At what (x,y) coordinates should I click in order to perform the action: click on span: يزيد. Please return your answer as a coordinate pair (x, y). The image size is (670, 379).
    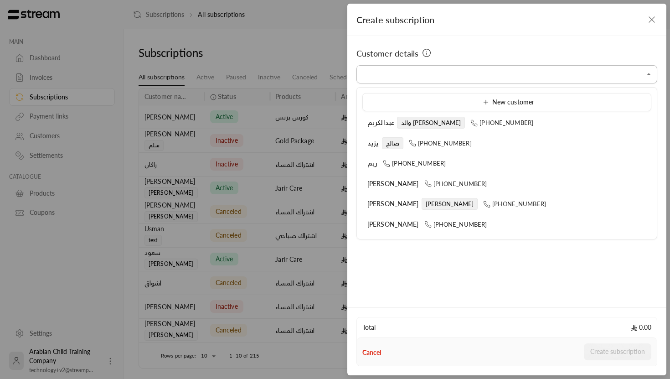
    Looking at the image, I should click on (373, 143).